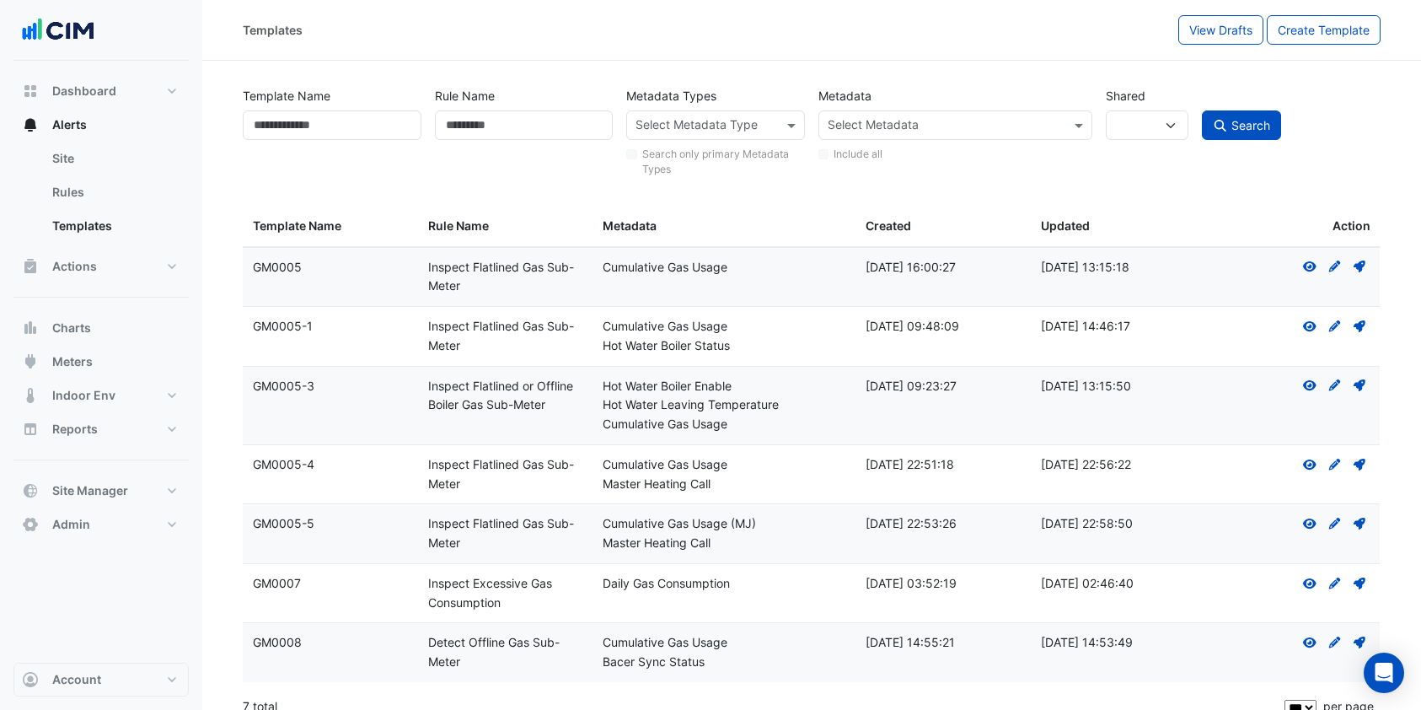 This screenshot has height=710, width=1421. I want to click on div: Select Metadata Type, so click(696, 126).